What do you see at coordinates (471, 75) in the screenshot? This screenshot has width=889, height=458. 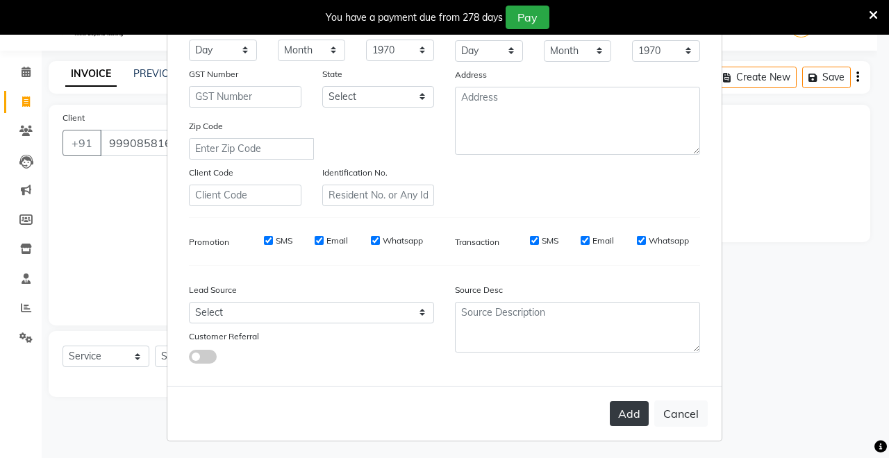 I see `label: Address` at bounding box center [471, 75].